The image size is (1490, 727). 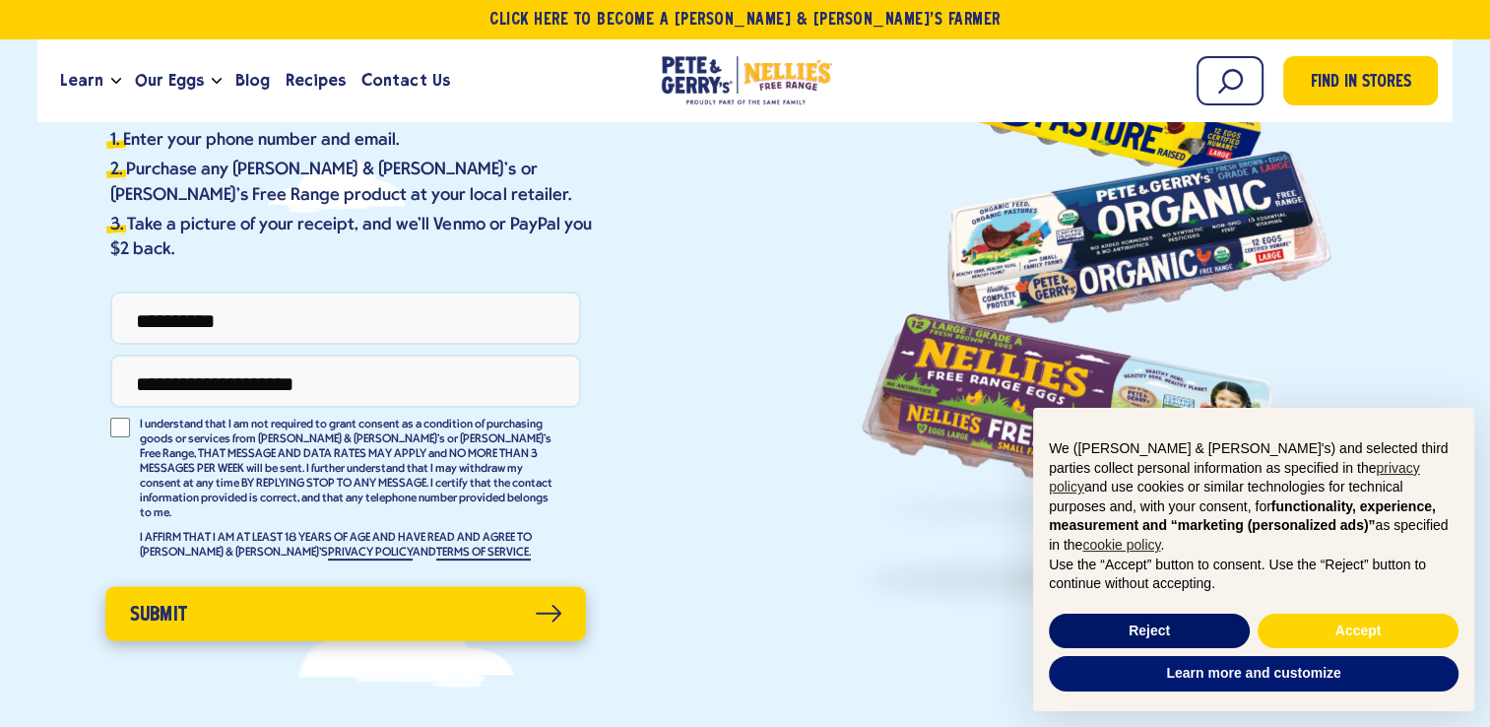 What do you see at coordinates (1360, 81) in the screenshot?
I see `a: Find in Stores` at bounding box center [1360, 81].